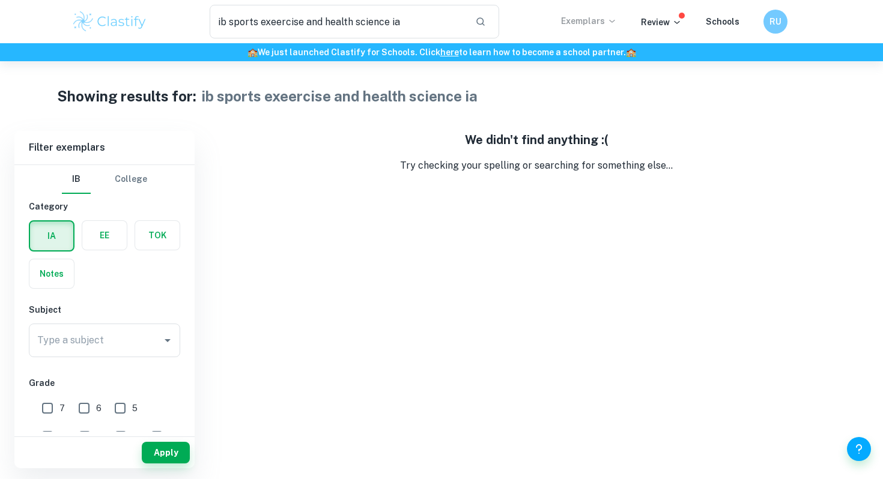 The image size is (883, 479). I want to click on h6: Category, so click(105, 207).